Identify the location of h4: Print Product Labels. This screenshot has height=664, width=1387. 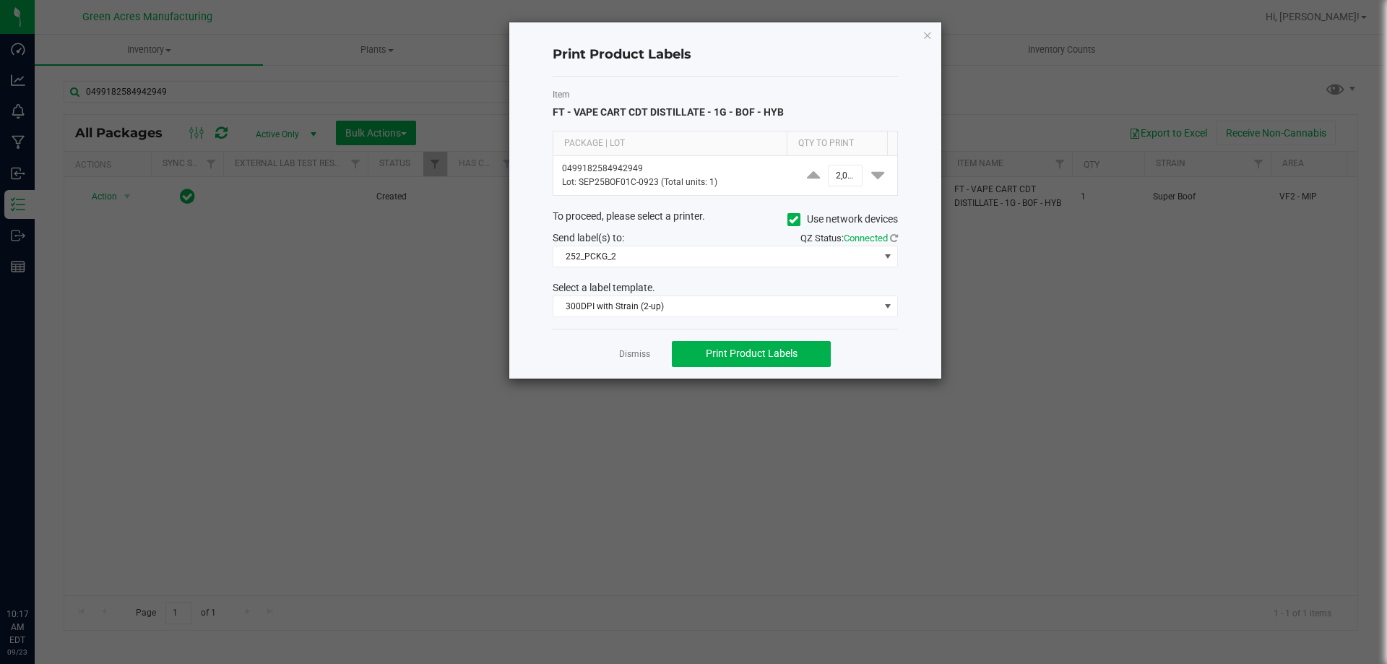
(725, 55).